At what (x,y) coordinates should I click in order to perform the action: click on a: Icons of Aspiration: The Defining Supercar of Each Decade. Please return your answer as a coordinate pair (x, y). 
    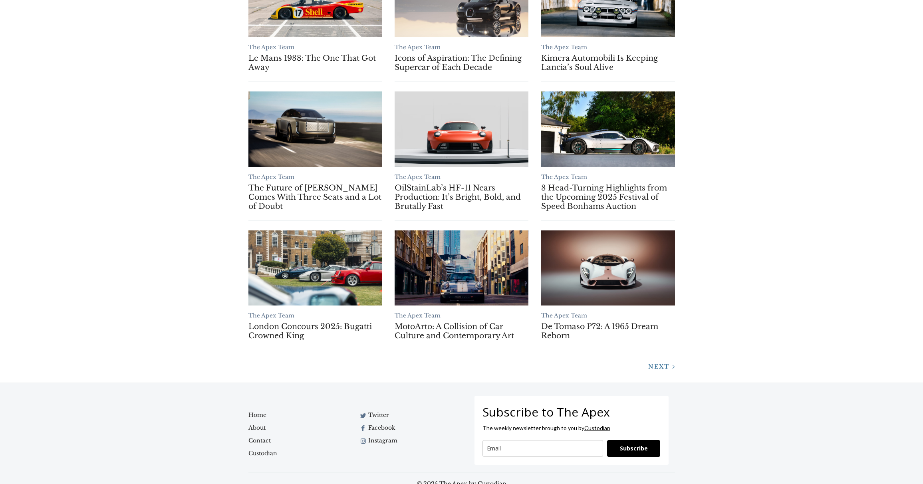
    Looking at the image, I should click on (462, 63).